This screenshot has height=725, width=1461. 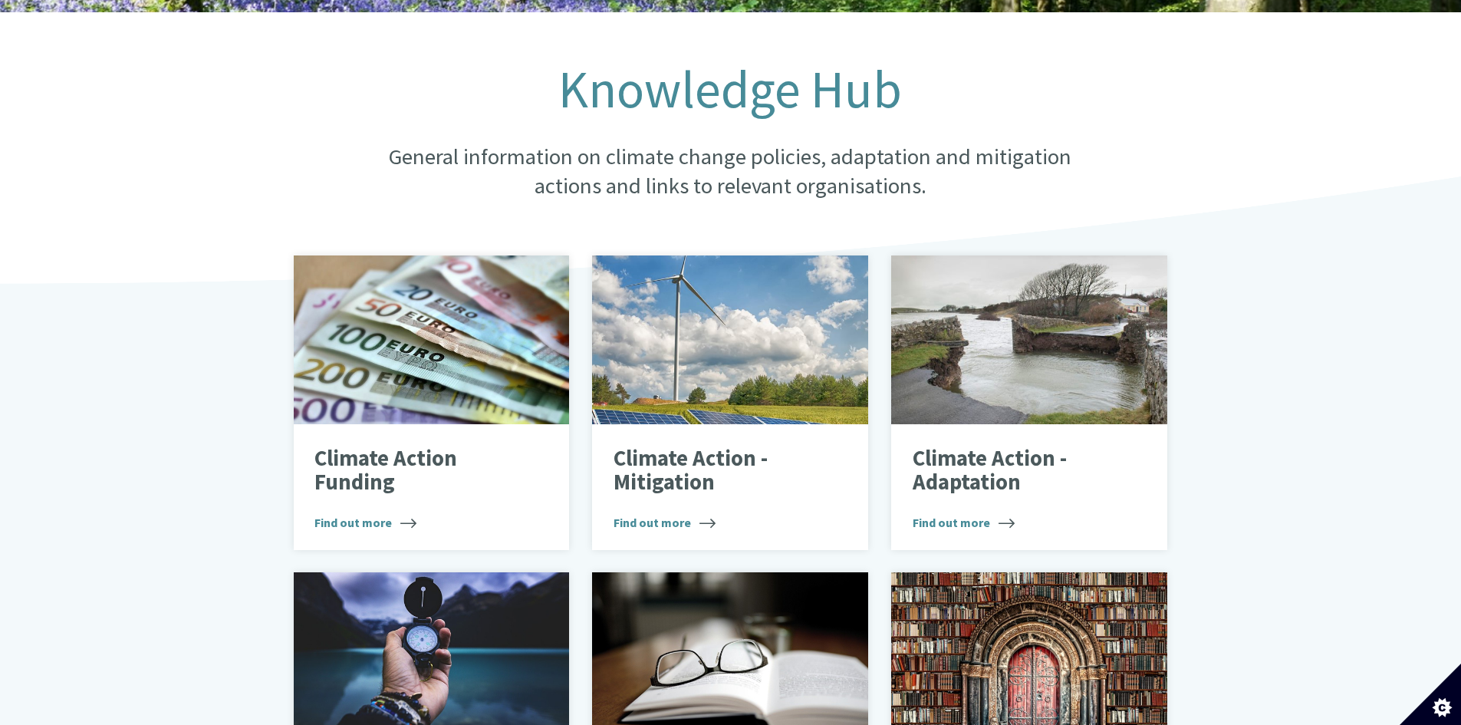 I want to click on p: Climate Action Funding, so click(x=420, y=470).